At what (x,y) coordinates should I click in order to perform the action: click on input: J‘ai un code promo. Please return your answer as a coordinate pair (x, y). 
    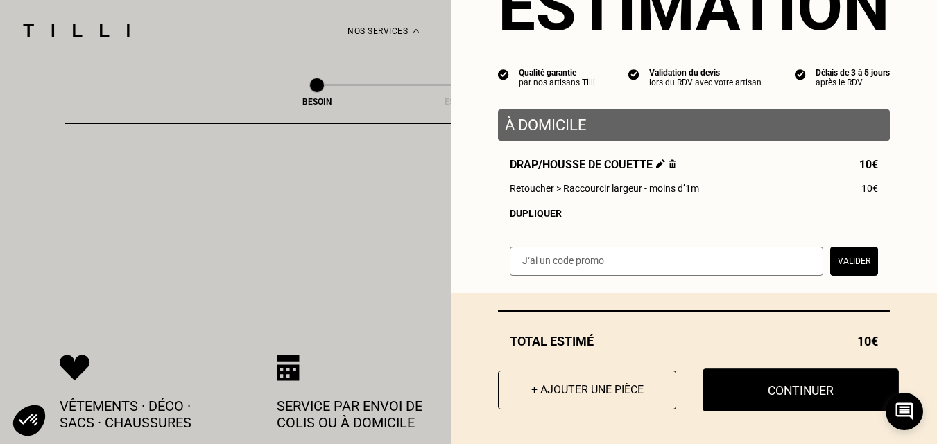
    Looking at the image, I should click on (666, 261).